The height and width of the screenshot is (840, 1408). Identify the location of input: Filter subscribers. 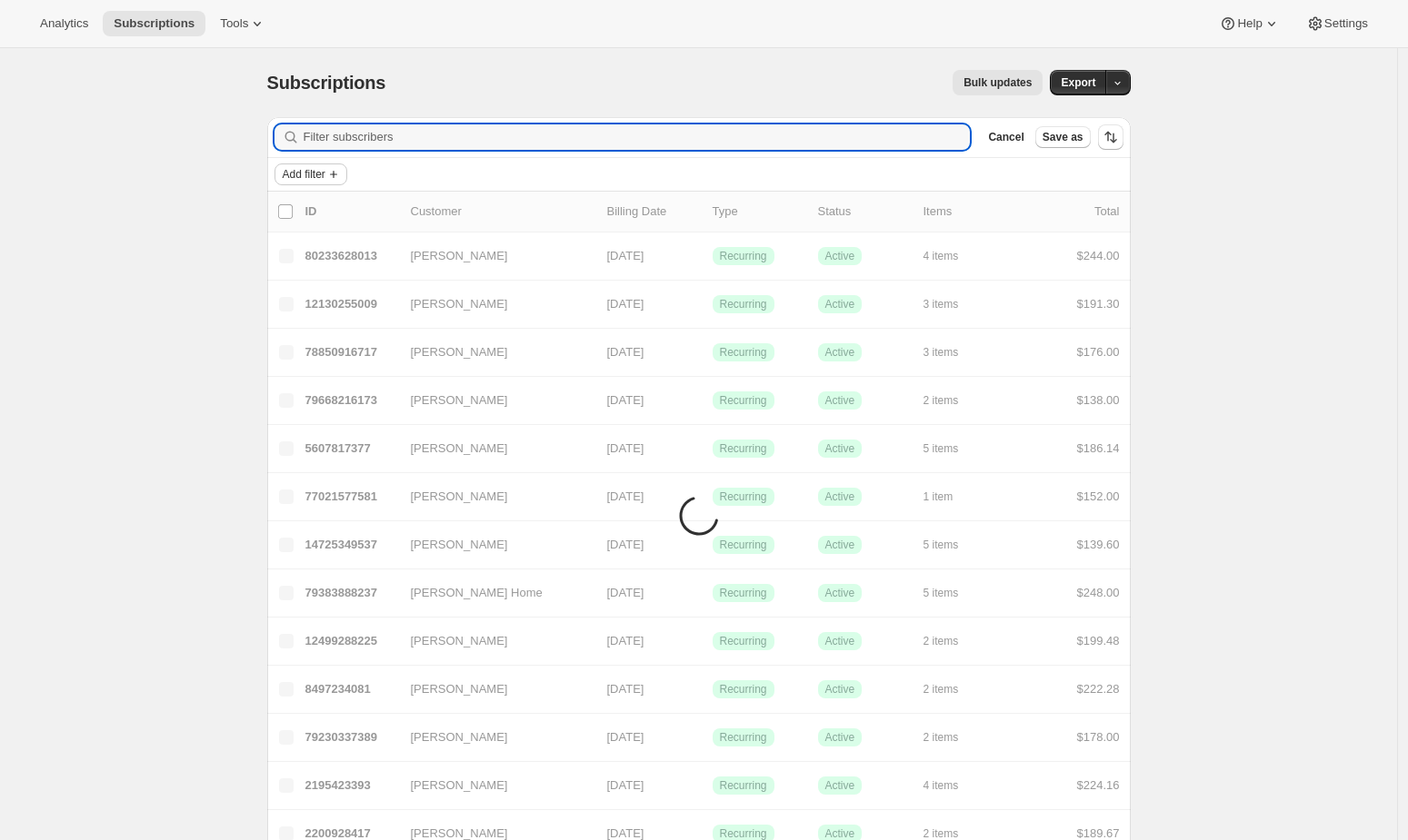
(637, 137).